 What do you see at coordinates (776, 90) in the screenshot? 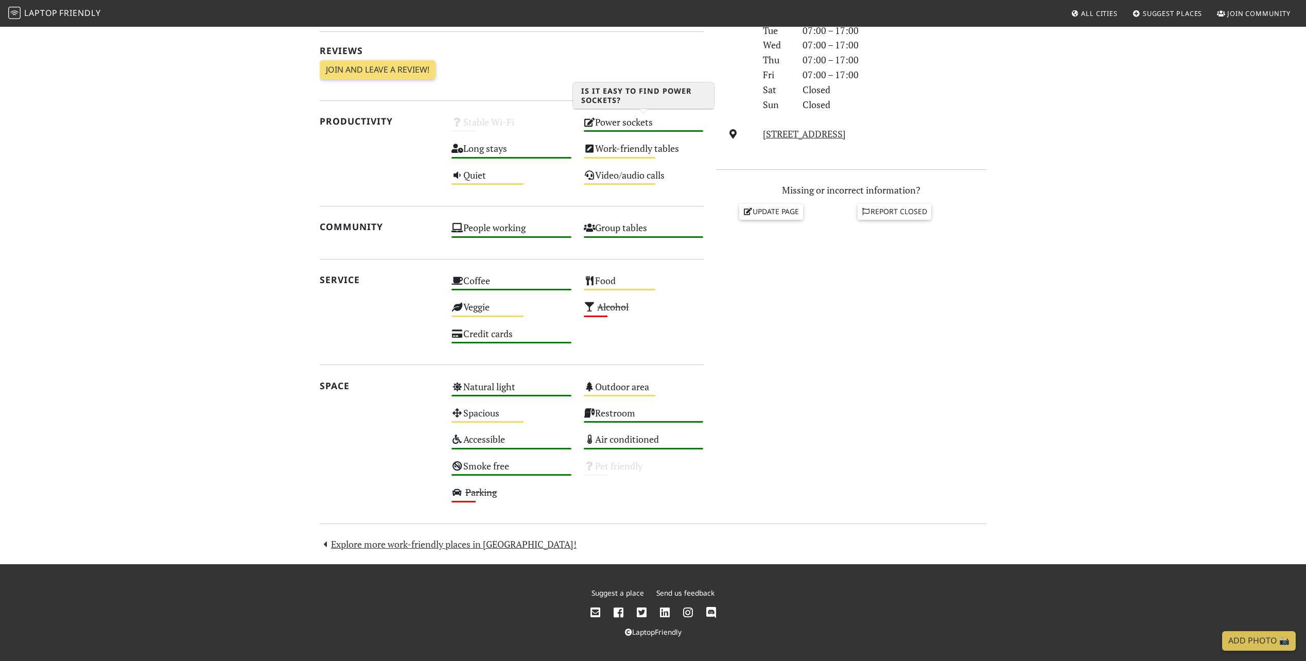
I see `div: Sat` at bounding box center [776, 90].